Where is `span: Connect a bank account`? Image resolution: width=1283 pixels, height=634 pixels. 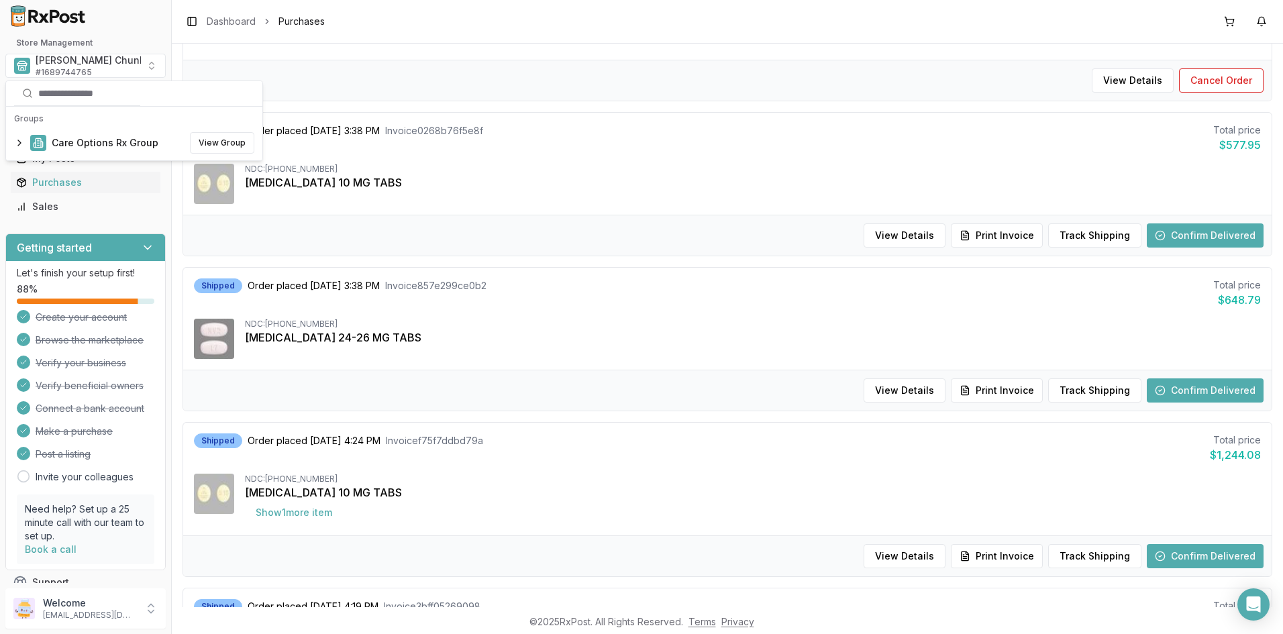
span: Connect a bank account is located at coordinates (90, 409).